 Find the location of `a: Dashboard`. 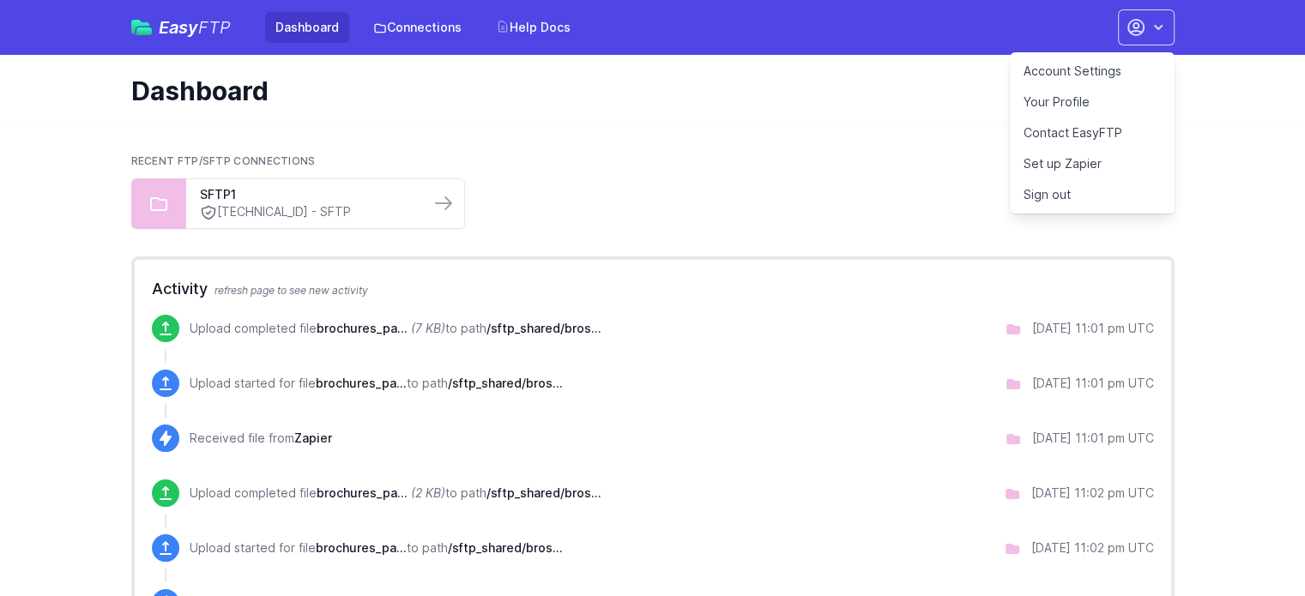

a: Dashboard is located at coordinates (307, 27).